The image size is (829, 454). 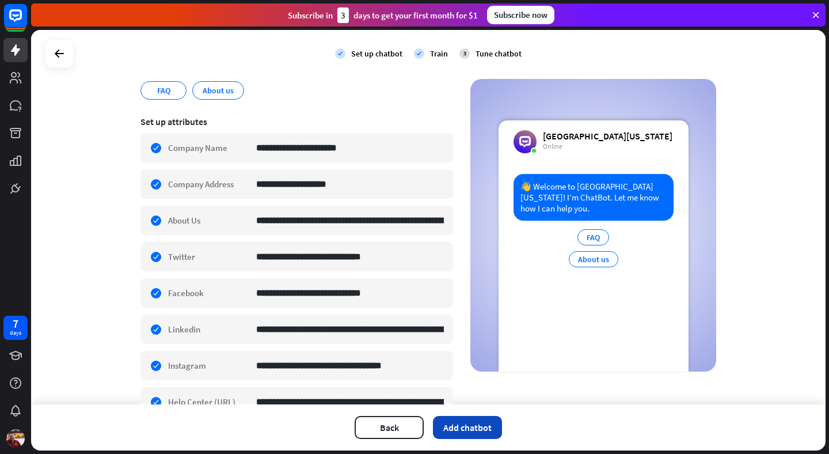 I want to click on span: About us, so click(x=218, y=90).